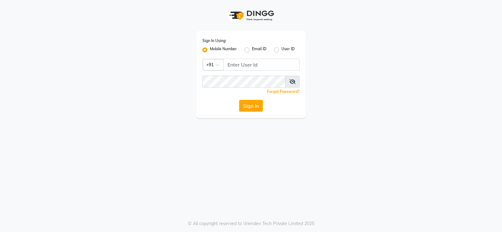 This screenshot has width=502, height=232. What do you see at coordinates (283, 91) in the screenshot?
I see `a: Forgot Password?` at bounding box center [283, 91].